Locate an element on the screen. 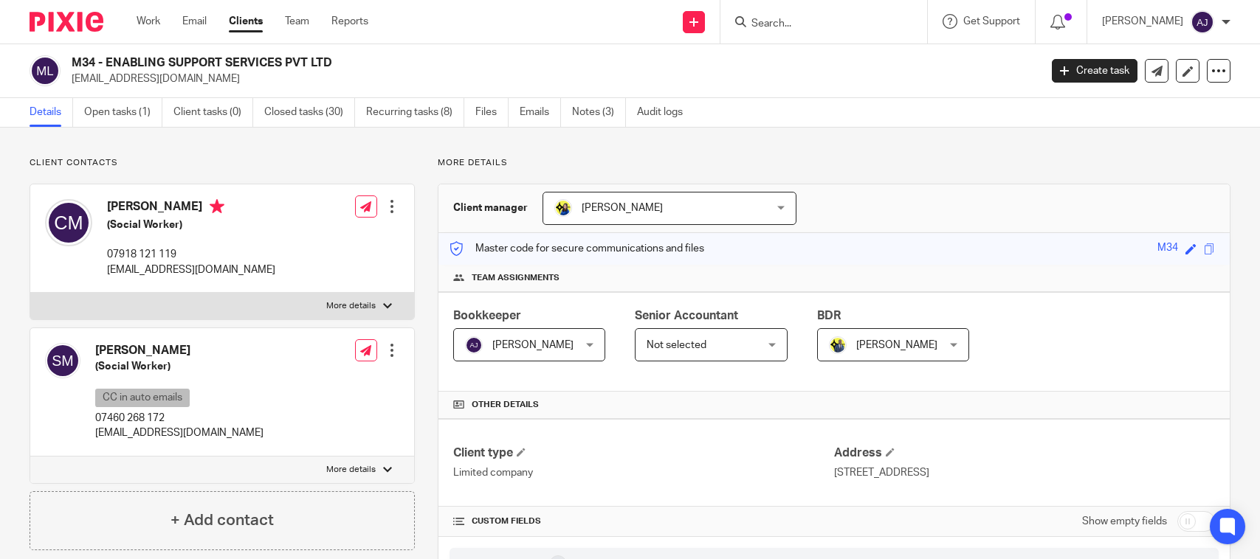  span: Bookkeeper is located at coordinates (487, 316).